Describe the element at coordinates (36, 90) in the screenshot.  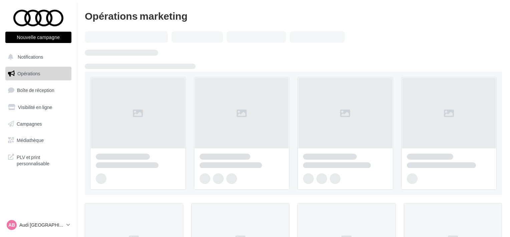
I see `span: Boîte de réception` at that location.